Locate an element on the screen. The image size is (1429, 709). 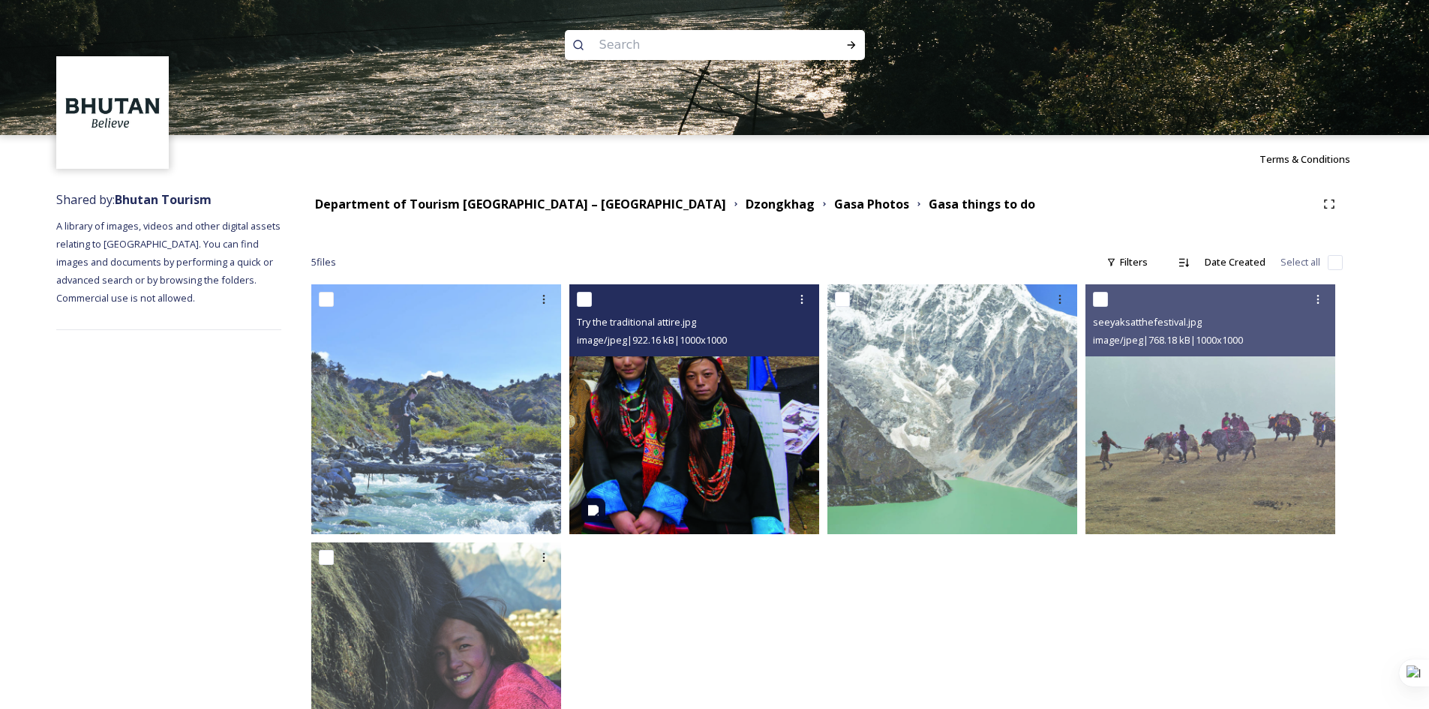
img: Try the traditional attire.jpg is located at coordinates (694, 409).